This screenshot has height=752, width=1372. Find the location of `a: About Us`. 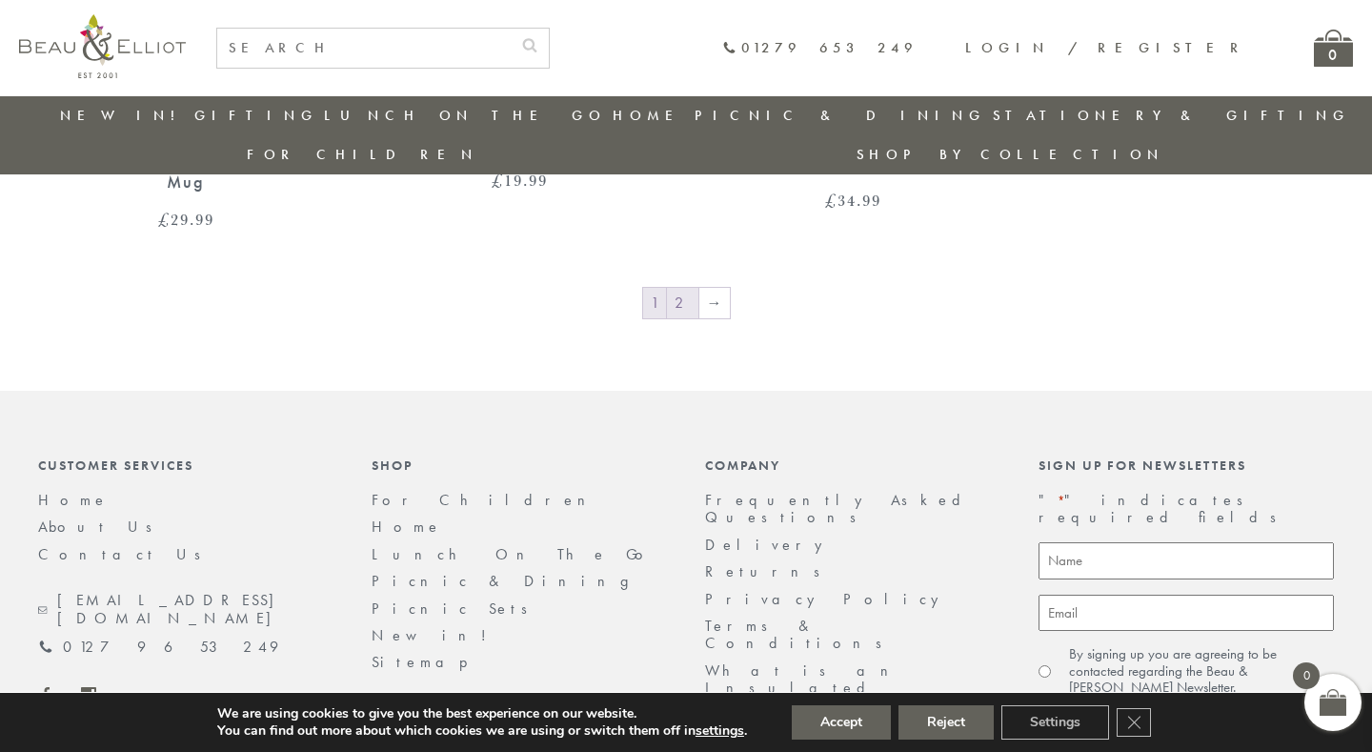

a: About Us is located at coordinates (101, 526).